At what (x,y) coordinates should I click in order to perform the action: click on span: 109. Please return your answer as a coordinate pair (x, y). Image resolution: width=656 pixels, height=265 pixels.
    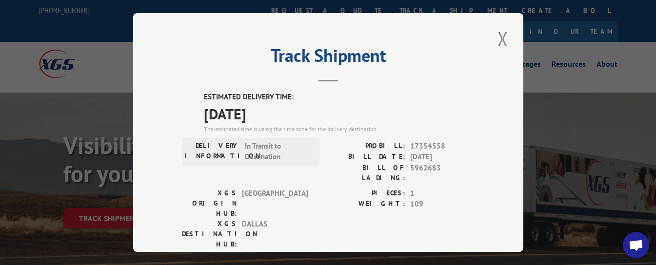
    Looking at the image, I should click on (443, 204).